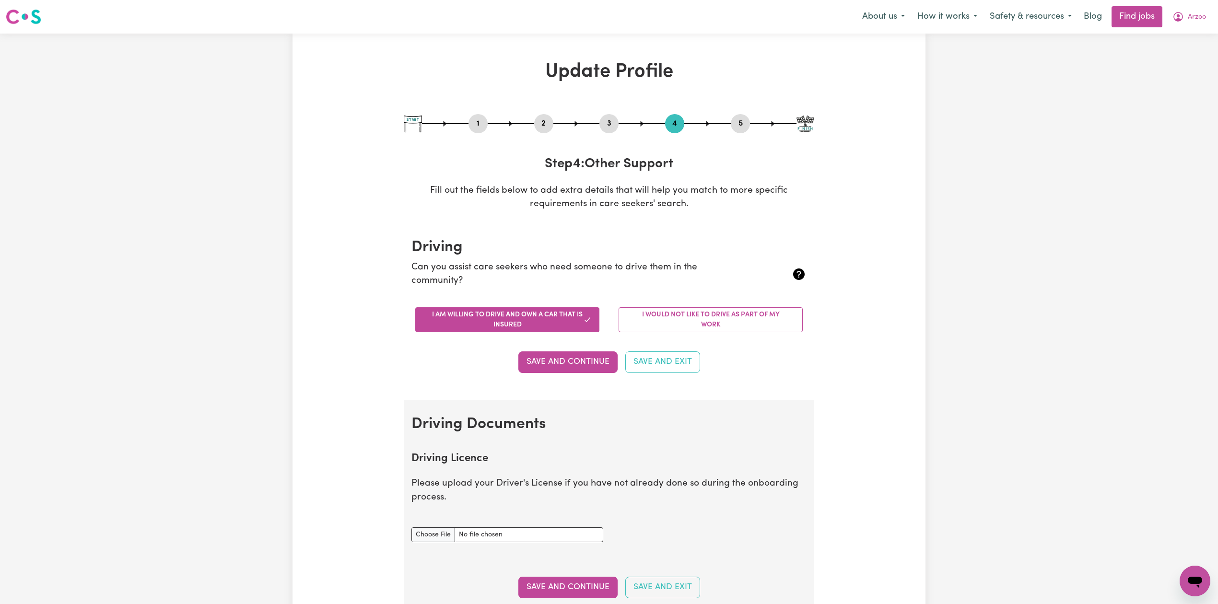 Image resolution: width=1218 pixels, height=604 pixels. Describe the element at coordinates (1093, 17) in the screenshot. I see `a: Blog` at that location.